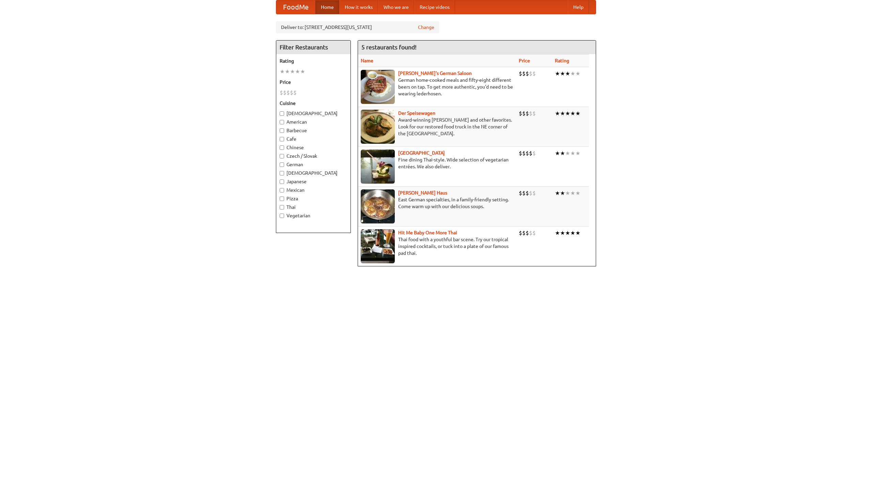 This screenshot has height=482, width=872. What do you see at coordinates (378, 127) in the screenshot?
I see `img: speisewagen.jpg` at bounding box center [378, 127].